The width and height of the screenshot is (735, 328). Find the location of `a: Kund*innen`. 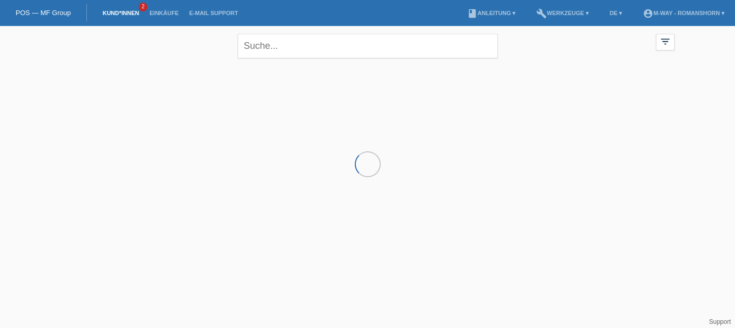

a: Kund*innen is located at coordinates (121, 13).